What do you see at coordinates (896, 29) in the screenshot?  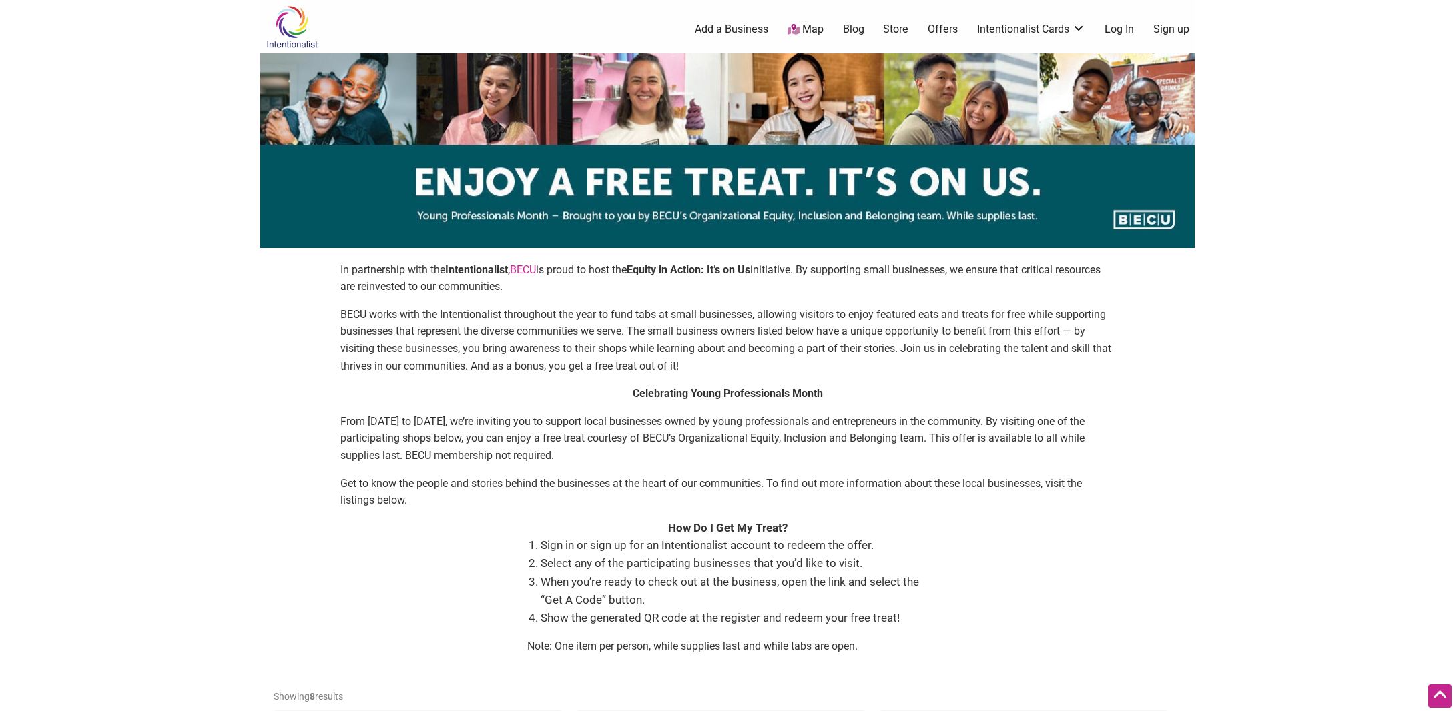 I see `a: Store` at bounding box center [896, 29].